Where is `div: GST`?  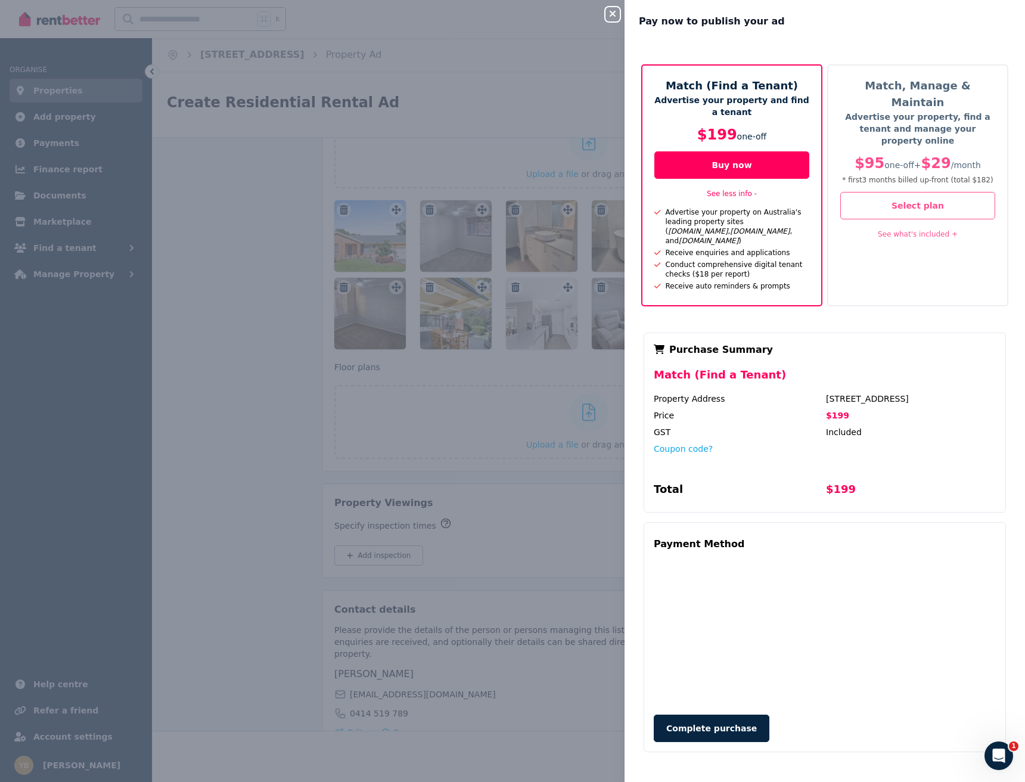
div: GST is located at coordinates (738, 432).